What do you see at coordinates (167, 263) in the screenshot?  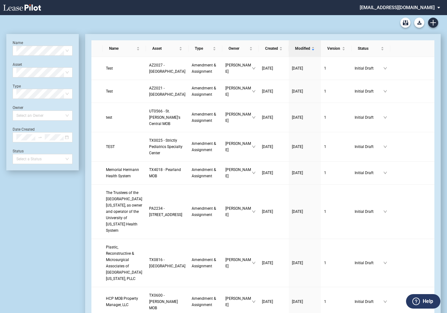 I see `span: TX0816 - Stone Oak` at bounding box center [167, 263].